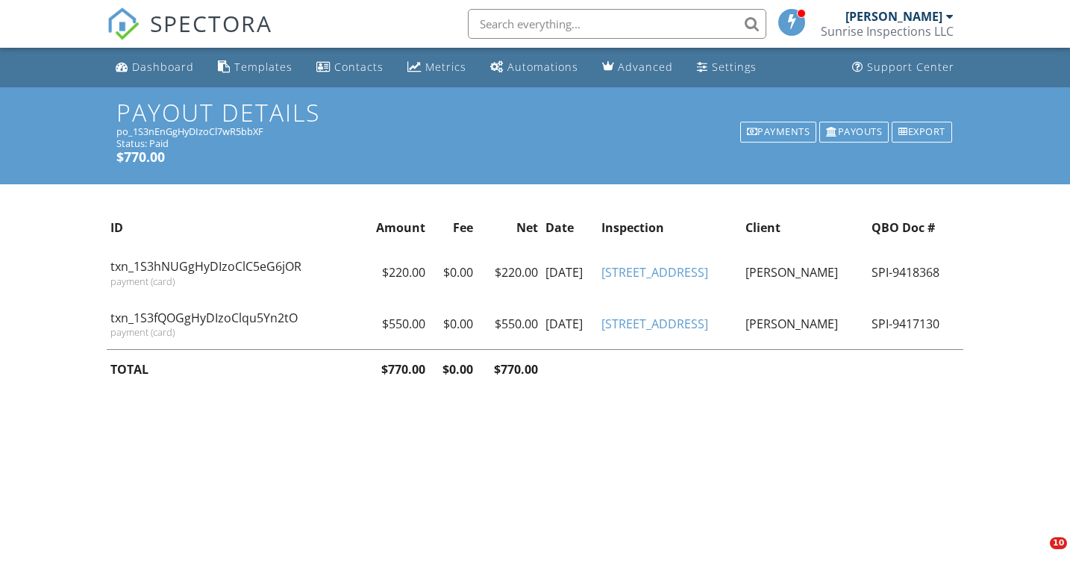 The width and height of the screenshot is (1070, 588). I want to click on td: txn_1S3hNUGgHyDIzoClC5eG6jOR, so click(231, 272).